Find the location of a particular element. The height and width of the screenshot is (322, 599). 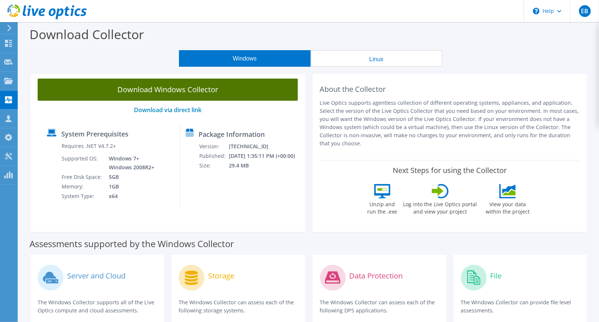

td: 1GB is located at coordinates (130, 187).